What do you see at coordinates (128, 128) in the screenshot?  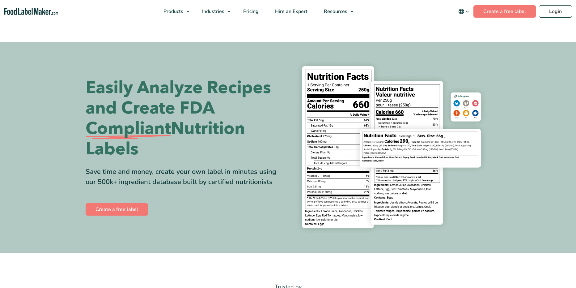 I see `span: Compliant` at bounding box center [128, 128].